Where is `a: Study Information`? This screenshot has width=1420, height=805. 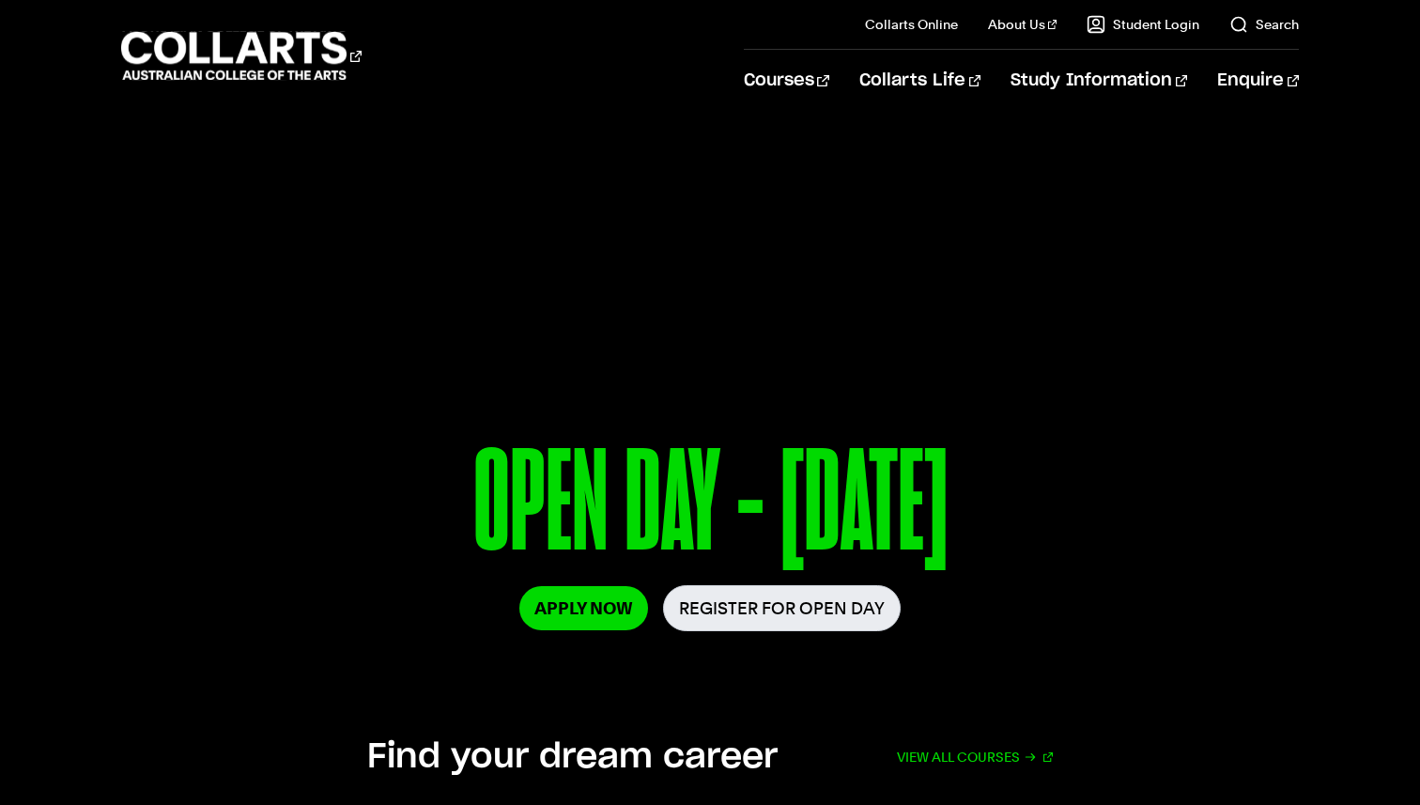
a: Study Information is located at coordinates (1099, 81).